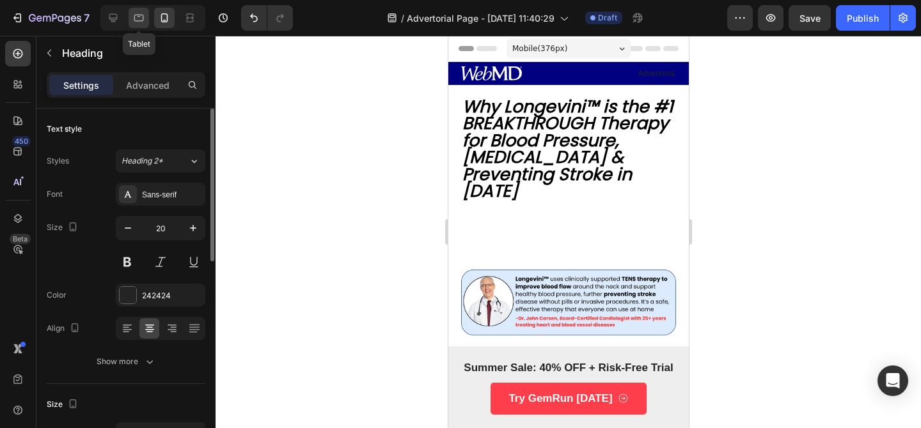 Image resolution: width=921 pixels, height=428 pixels. Describe the element at coordinates (20, 239) in the screenshot. I see `div: Beta` at that location.